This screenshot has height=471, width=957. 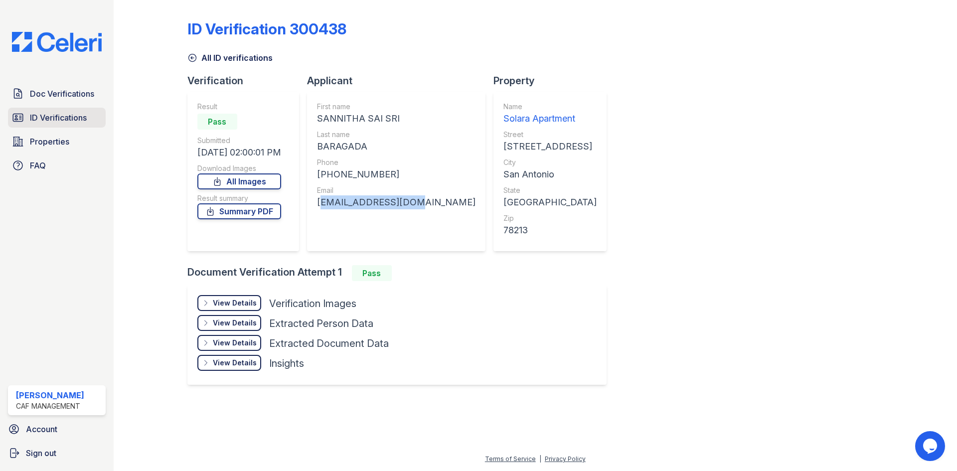 What do you see at coordinates (550, 190) in the screenshot?
I see `div: State` at bounding box center [550, 190].